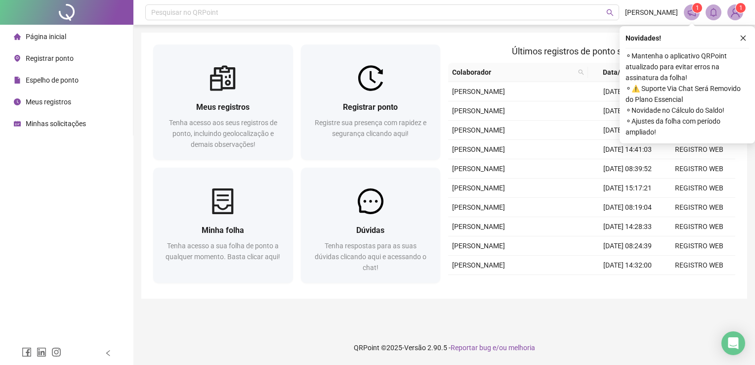  I want to click on footer: QRPoint © 2025 - 2.90.5 -, so click(444, 348).